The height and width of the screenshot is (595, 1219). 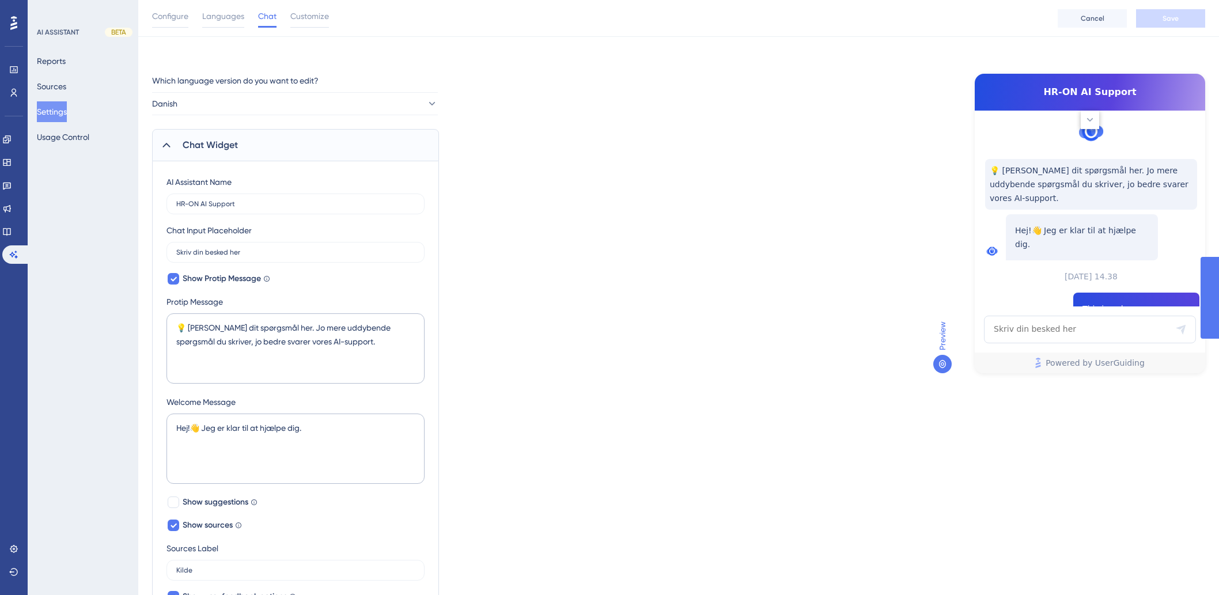 I want to click on span: Show suggestions, so click(x=215, y=502).